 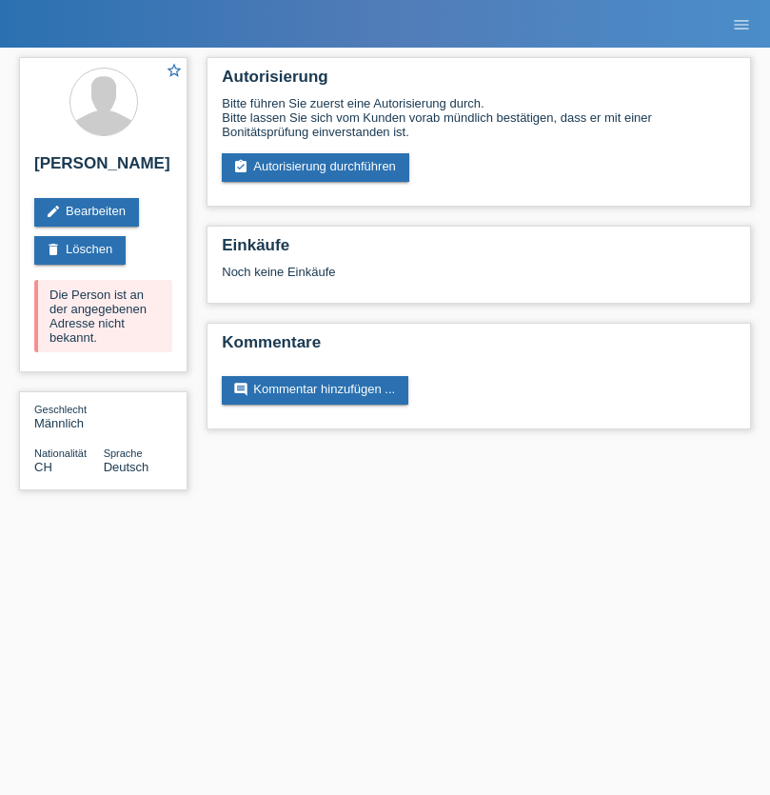 What do you see at coordinates (174, 71) in the screenshot?
I see `a: star_border` at bounding box center [174, 71].